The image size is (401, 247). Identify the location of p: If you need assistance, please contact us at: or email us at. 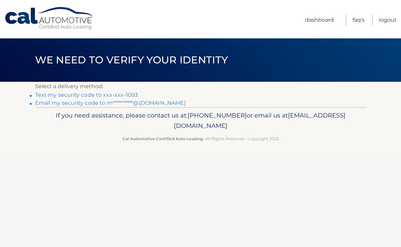
(200, 121).